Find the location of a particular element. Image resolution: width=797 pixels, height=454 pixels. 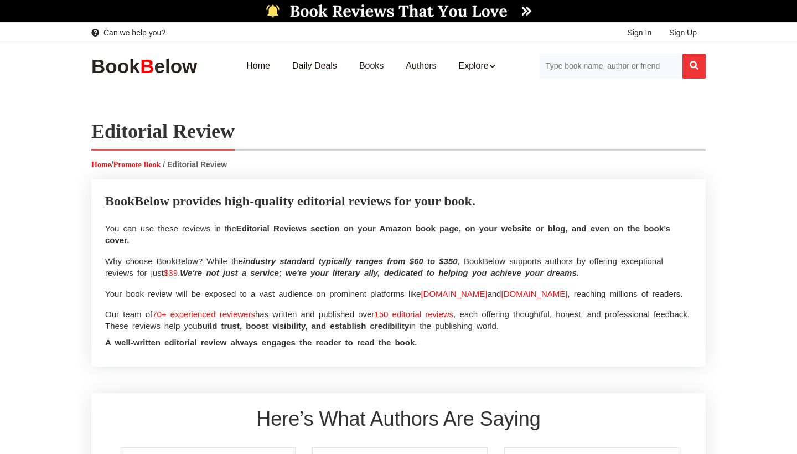

p: Why choose BookBelow? While the , BookBelow supports authors by offering exceptional reviews for ... is located at coordinates (399, 267).